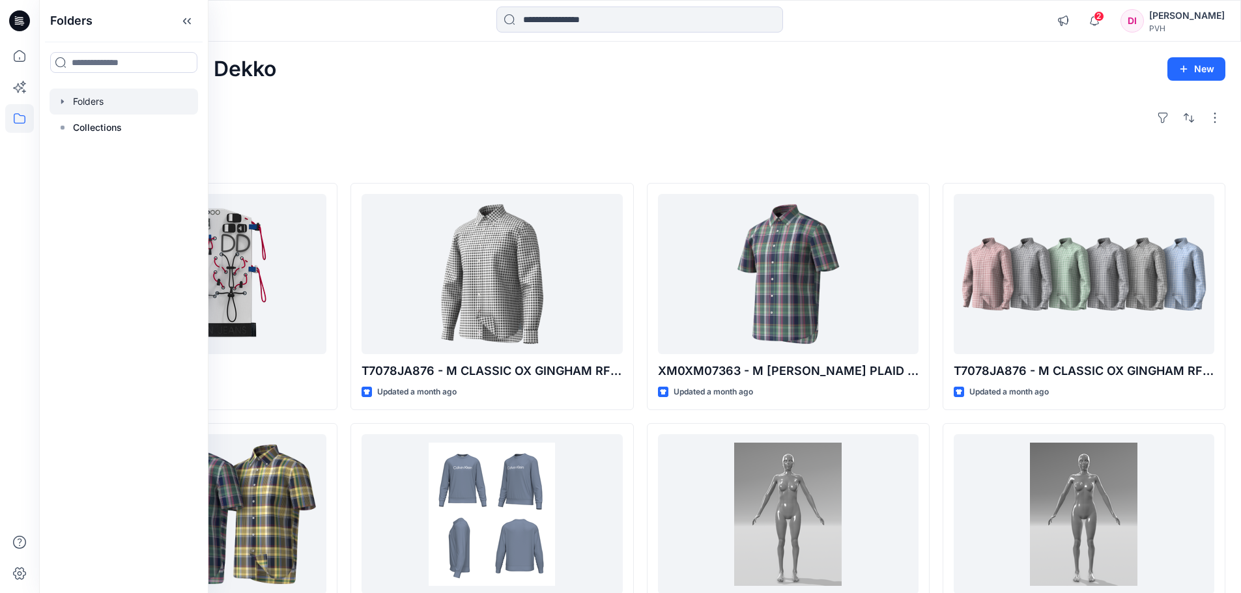 The image size is (1241, 593). Describe the element at coordinates (1196, 69) in the screenshot. I see `button: New` at that location.